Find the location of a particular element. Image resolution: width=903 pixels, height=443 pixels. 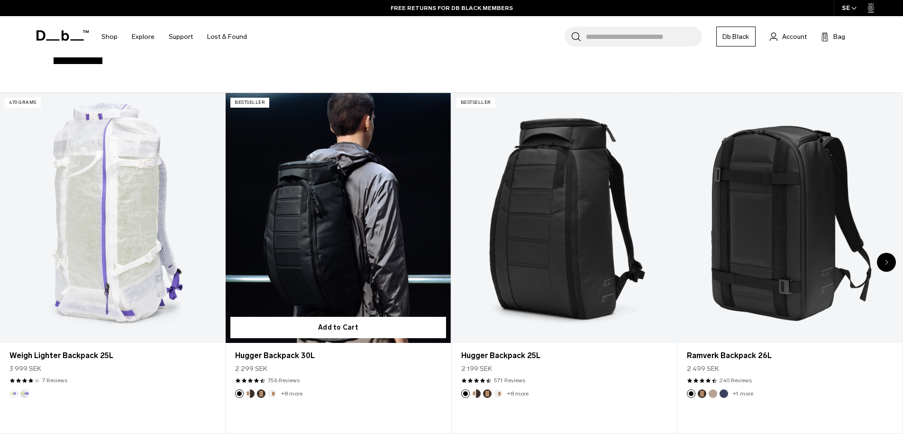

span: 2 199 SEK is located at coordinates (476, 368).